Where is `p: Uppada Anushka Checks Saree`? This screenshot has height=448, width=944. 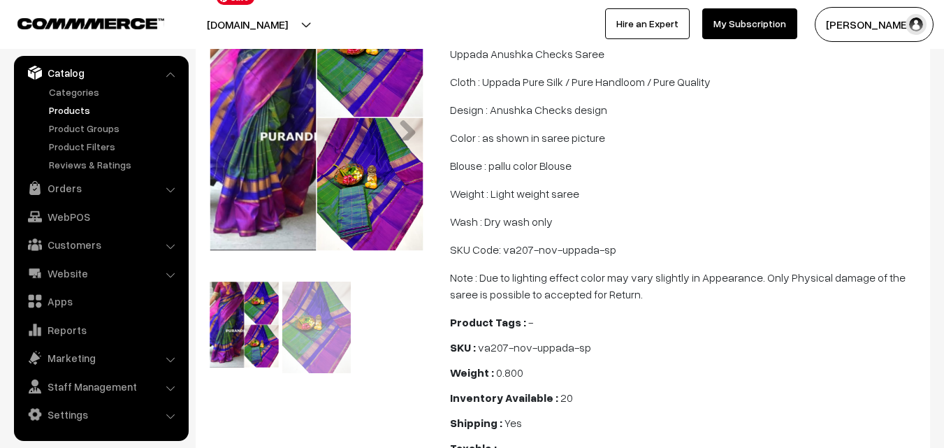
p: Uppada Anushka Checks Saree is located at coordinates (686, 54).